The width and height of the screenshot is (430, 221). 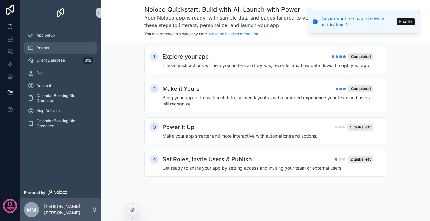 I want to click on div: scrollable content, so click(x=60, y=81).